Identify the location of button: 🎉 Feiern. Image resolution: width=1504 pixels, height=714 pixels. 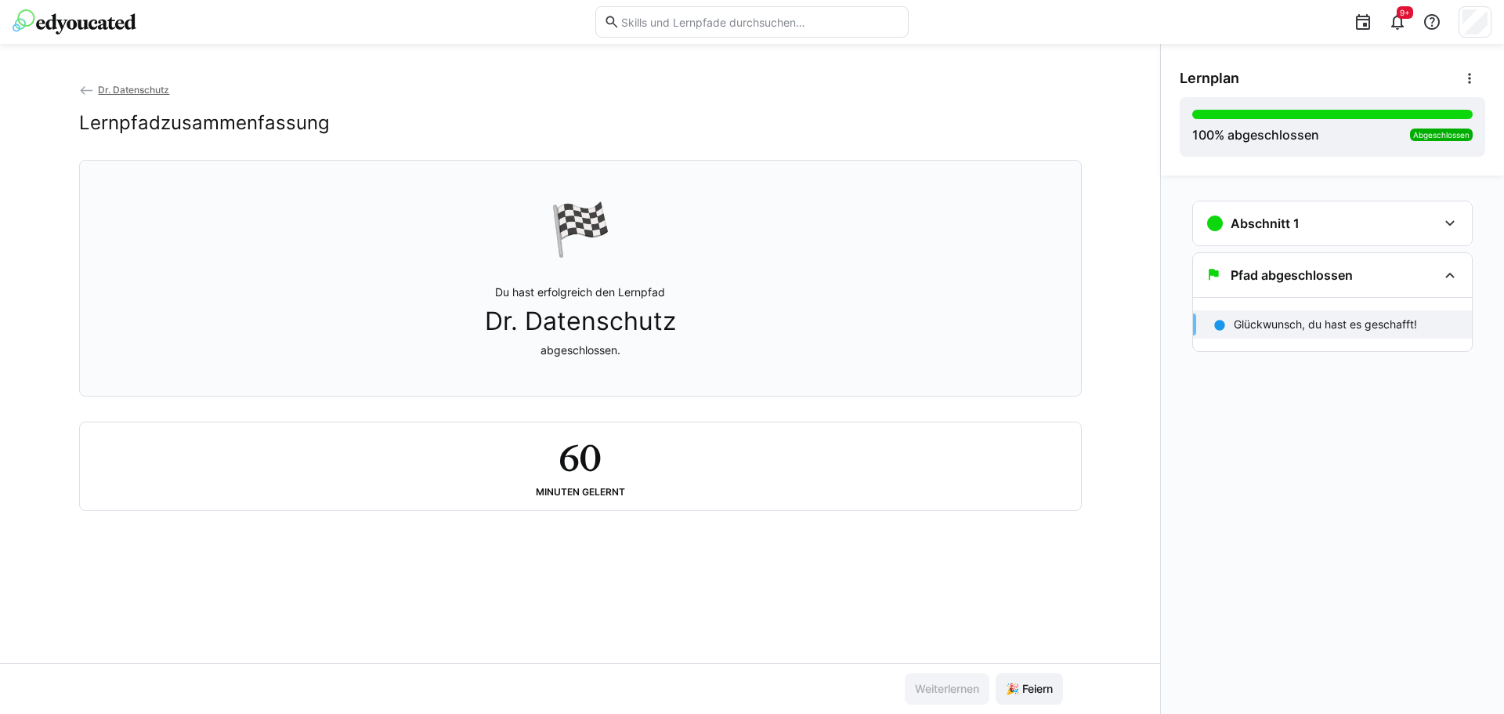
(1029, 688).